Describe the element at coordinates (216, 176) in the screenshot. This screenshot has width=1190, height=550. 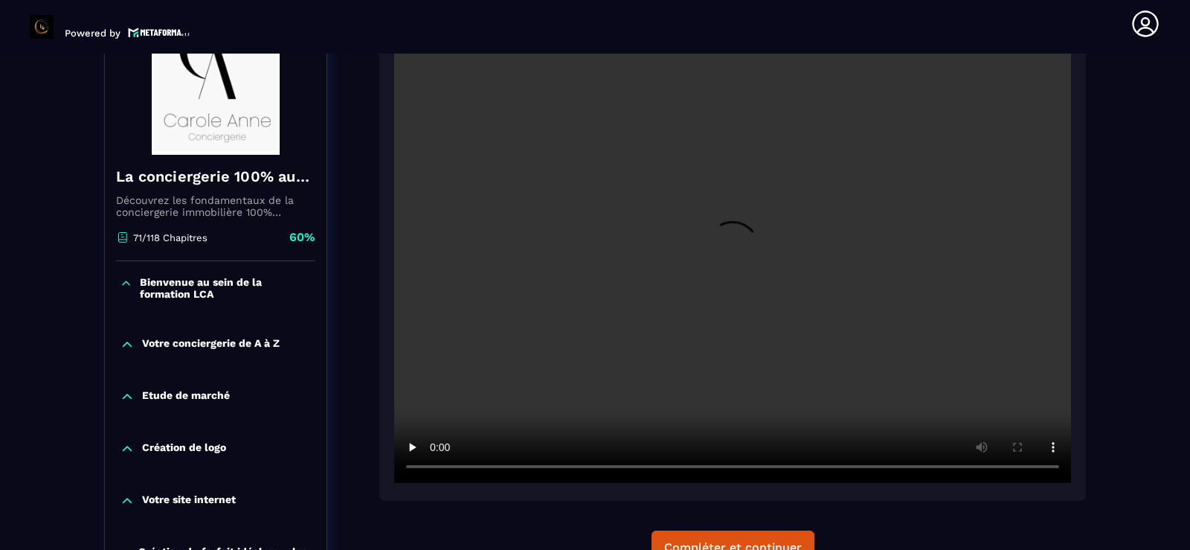
I see `h4: La conciergerie 100% automatisée` at that location.